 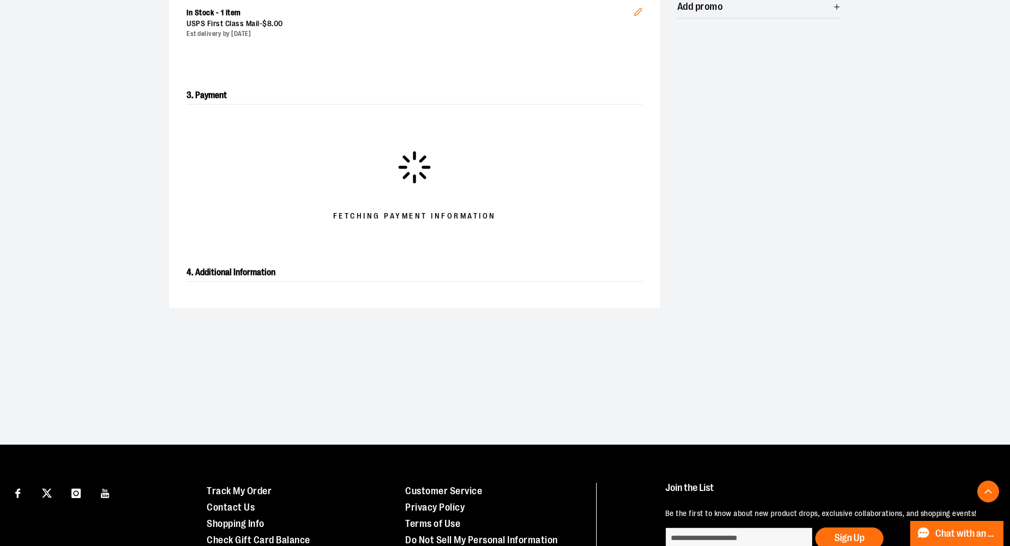 I want to click on h2: 3. Payment, so click(x=414, y=95).